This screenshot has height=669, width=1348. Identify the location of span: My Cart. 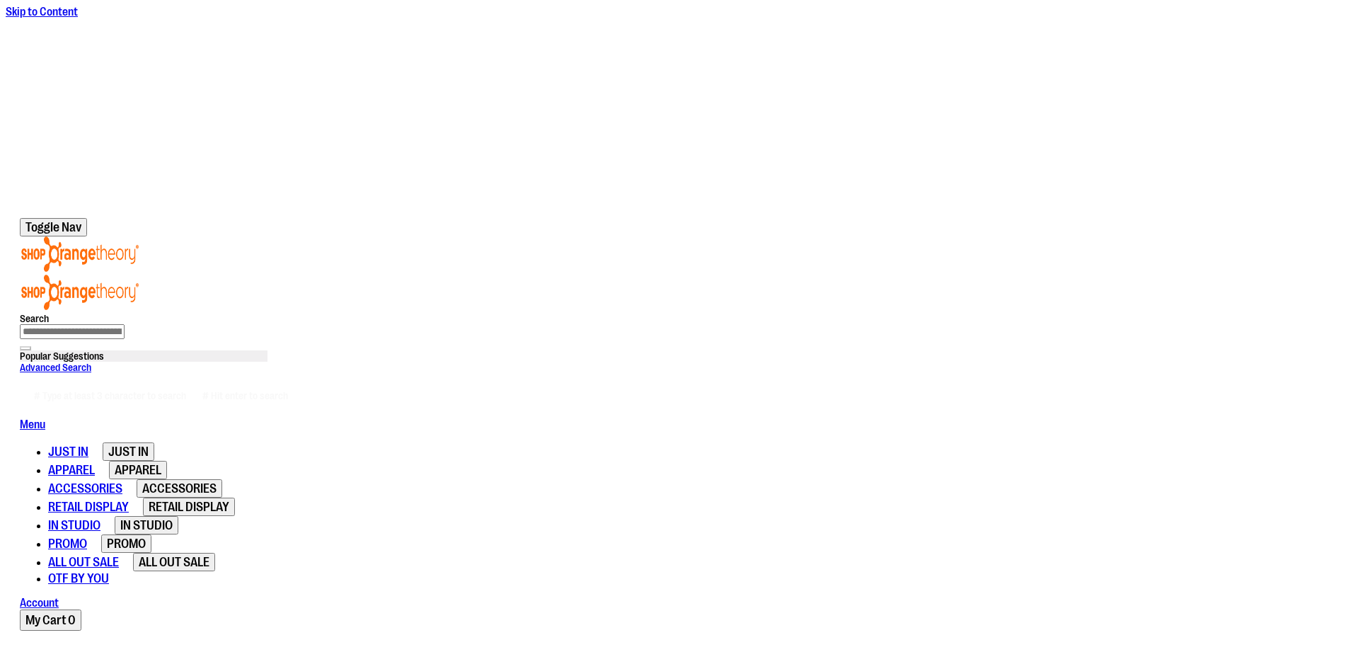
(46, 620).